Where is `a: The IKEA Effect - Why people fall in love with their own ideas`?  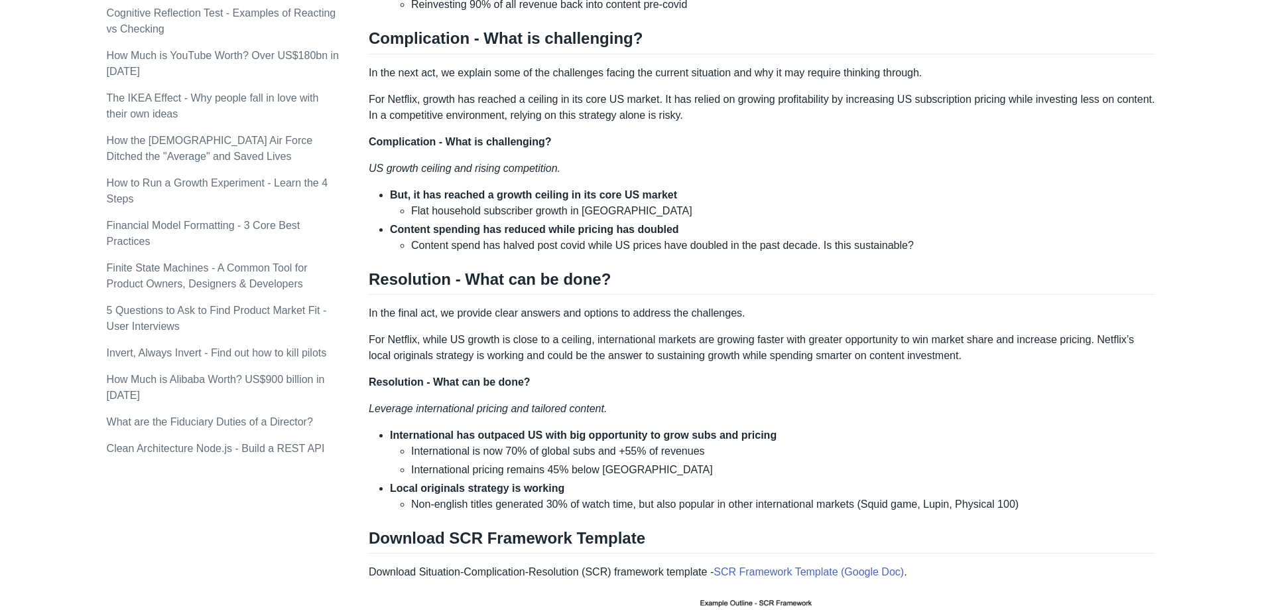 a: The IKEA Effect - Why people fall in love with their own ideas is located at coordinates (213, 105).